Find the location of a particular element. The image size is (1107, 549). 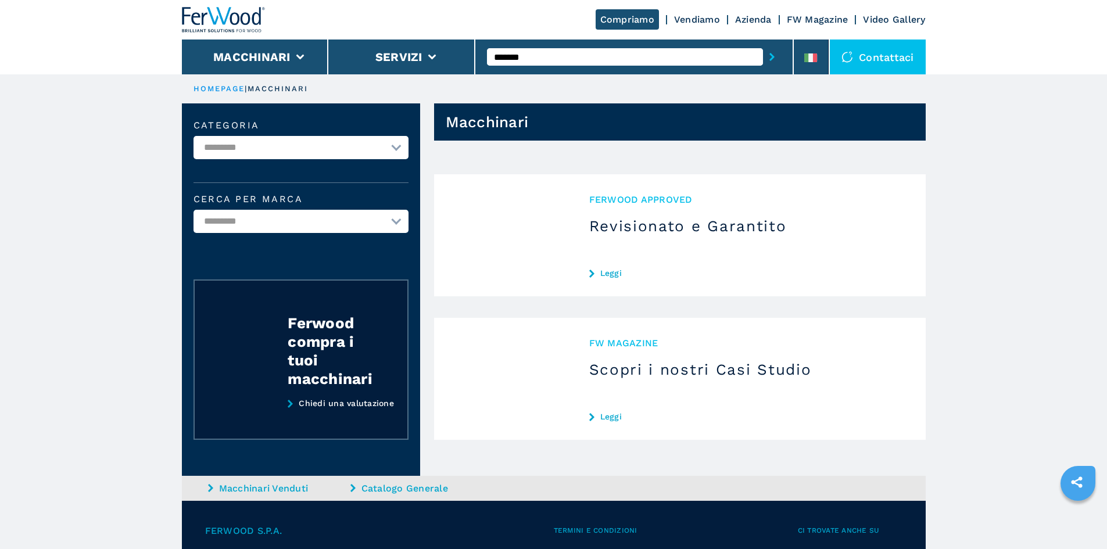

label: Cerca per marca is located at coordinates (301, 199).